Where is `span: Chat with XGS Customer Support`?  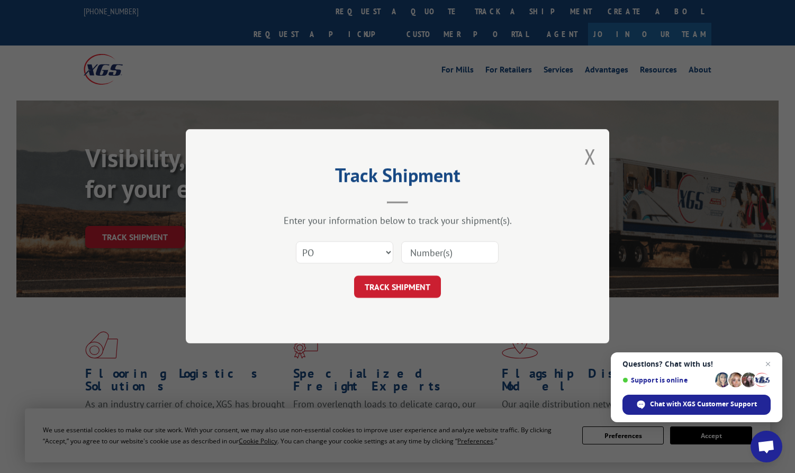
span: Chat with XGS Customer Support is located at coordinates (703, 404).